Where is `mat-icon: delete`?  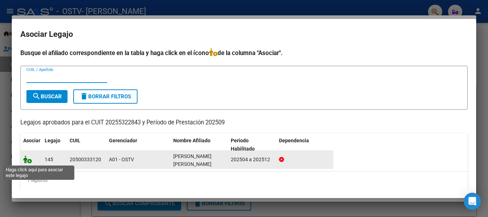 mat-icon: delete is located at coordinates (84, 96).